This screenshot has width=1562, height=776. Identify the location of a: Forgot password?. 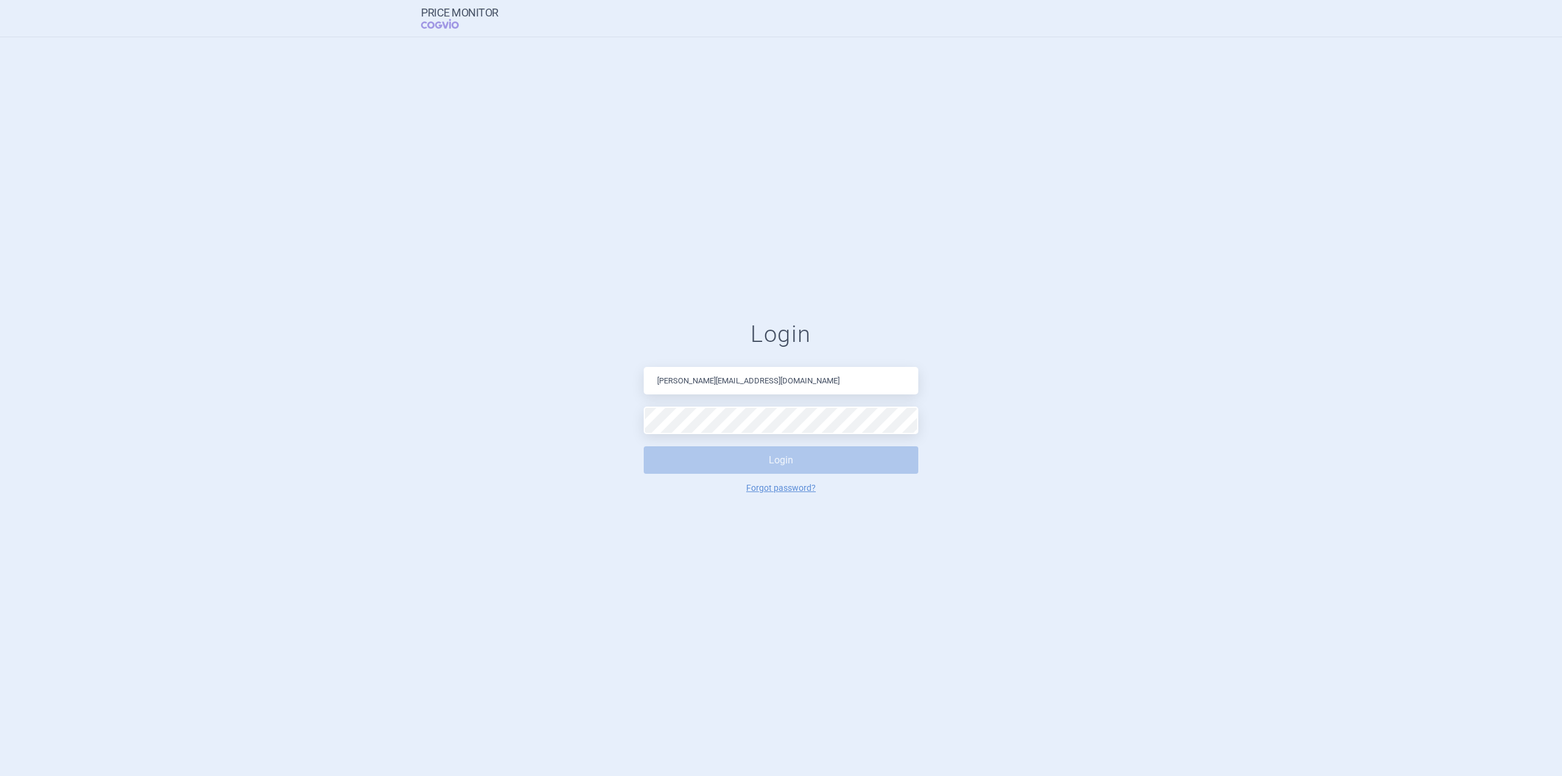
(781, 488).